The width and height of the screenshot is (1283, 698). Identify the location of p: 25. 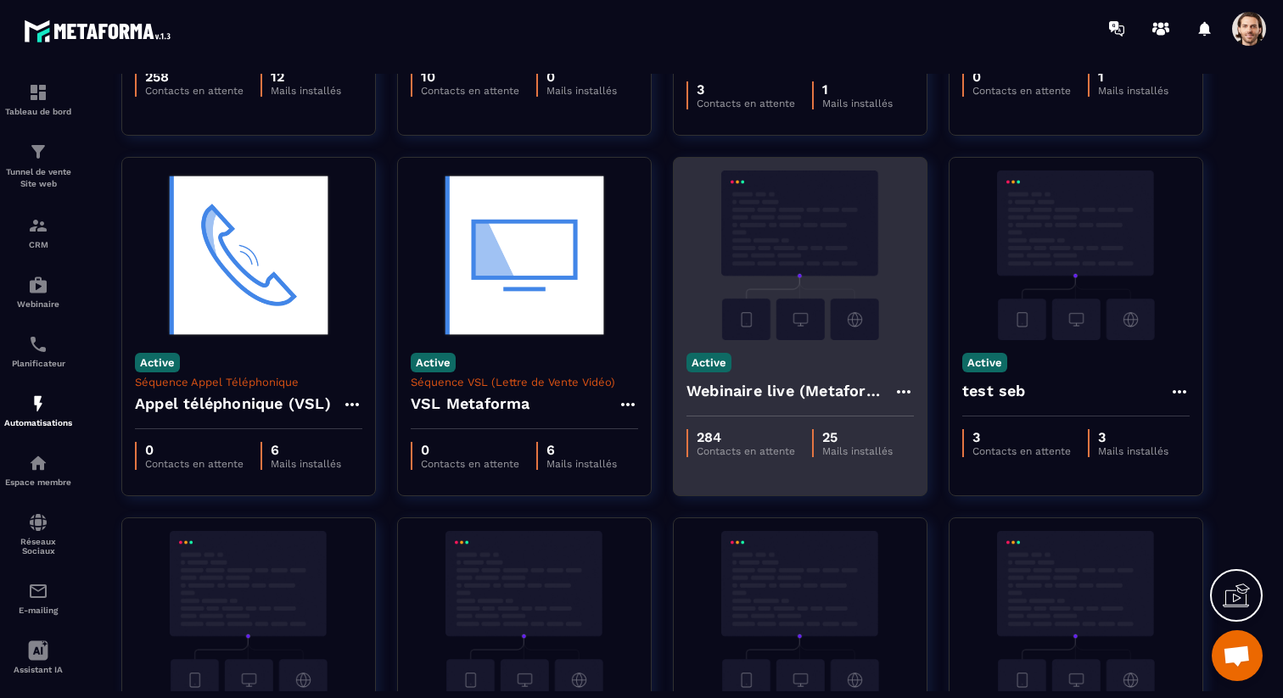
(857, 437).